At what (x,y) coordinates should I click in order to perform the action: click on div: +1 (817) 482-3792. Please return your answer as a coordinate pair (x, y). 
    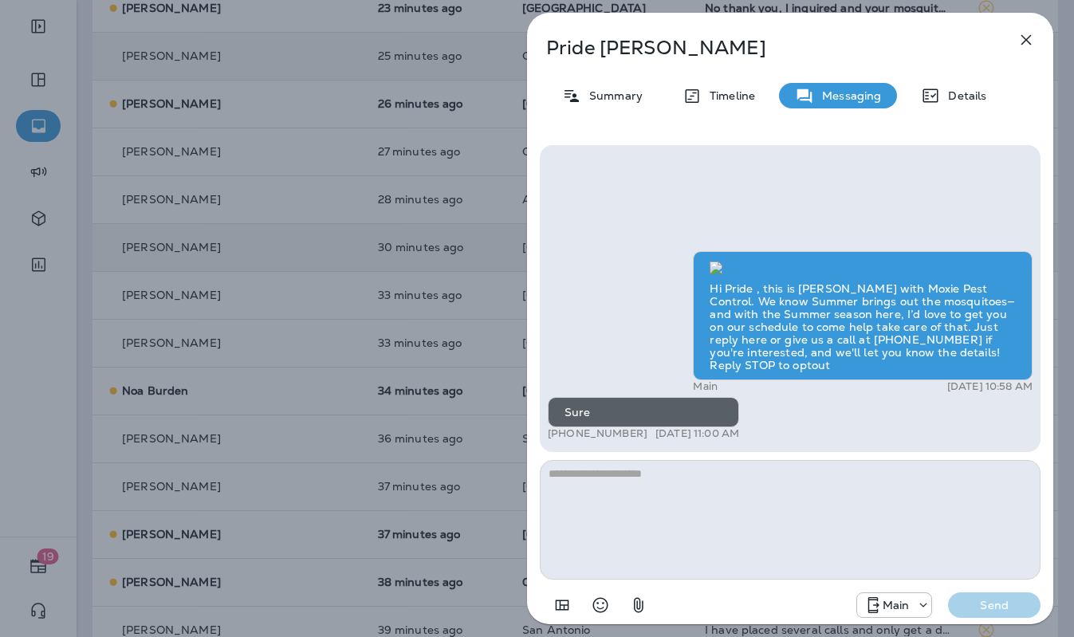
    Looking at the image, I should click on (895, 605).